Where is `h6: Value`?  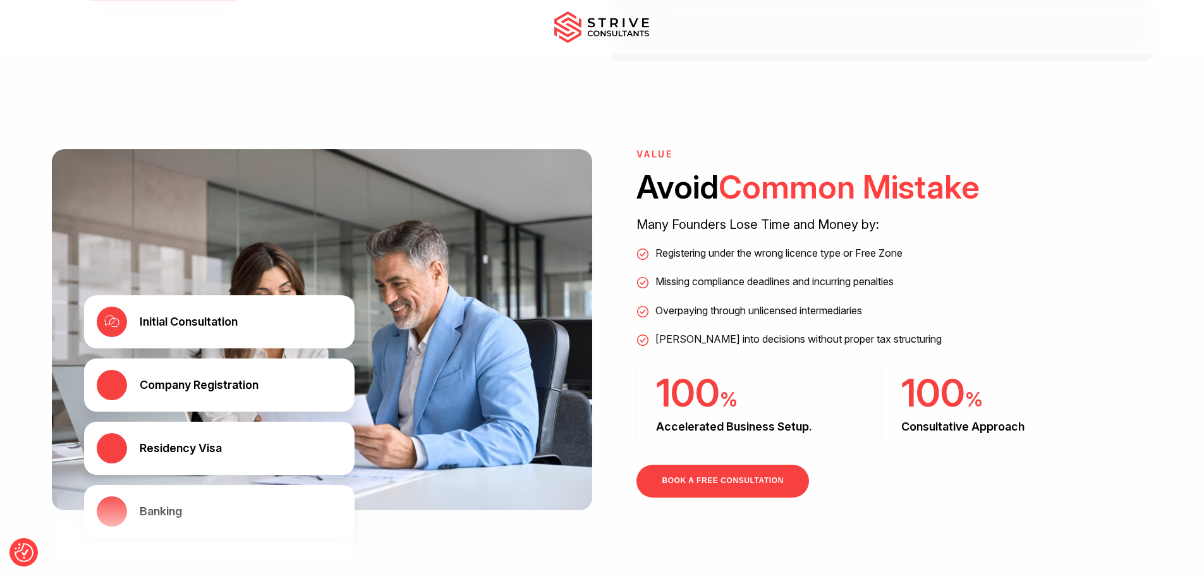 h6: Value is located at coordinates (882, 154).